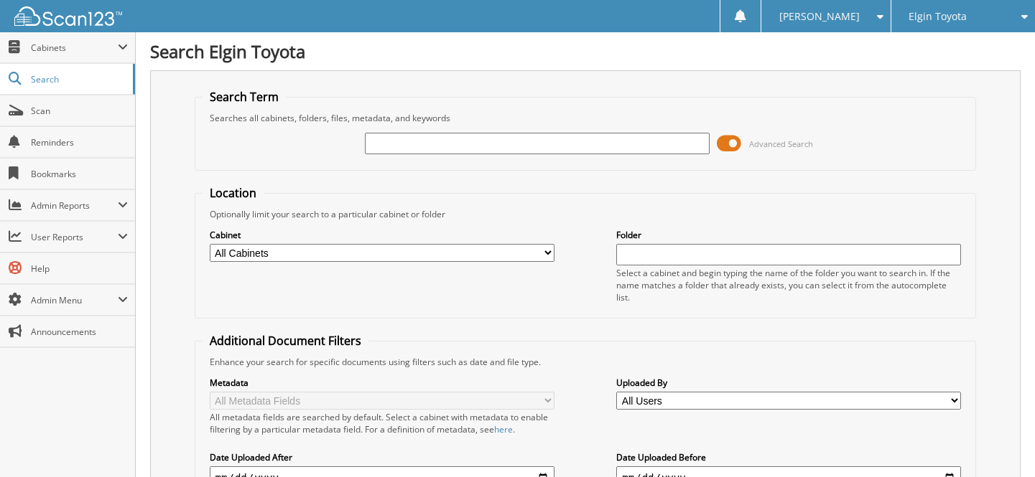 The height and width of the screenshot is (477, 1035). What do you see at coordinates (788, 383) in the screenshot?
I see `label: Uploaded By` at bounding box center [788, 383].